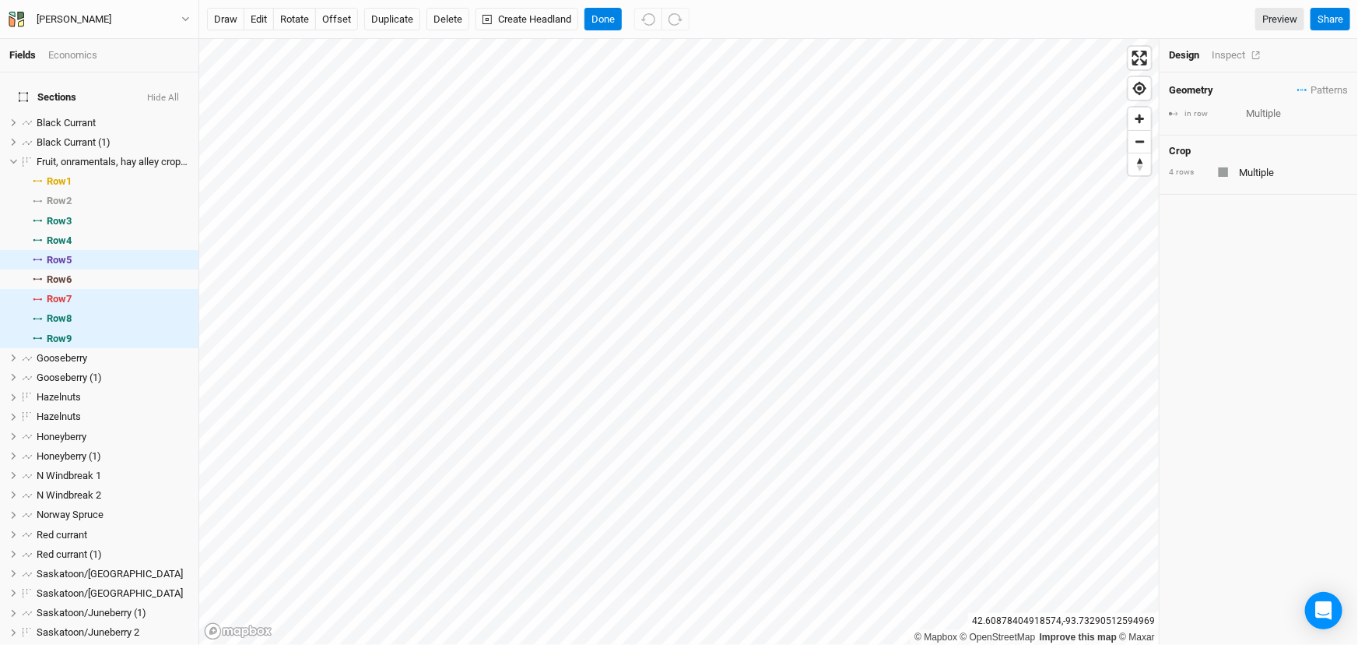 This screenshot has width=1358, height=645. What do you see at coordinates (62, 534) in the screenshot?
I see `span: Red currant` at bounding box center [62, 534].